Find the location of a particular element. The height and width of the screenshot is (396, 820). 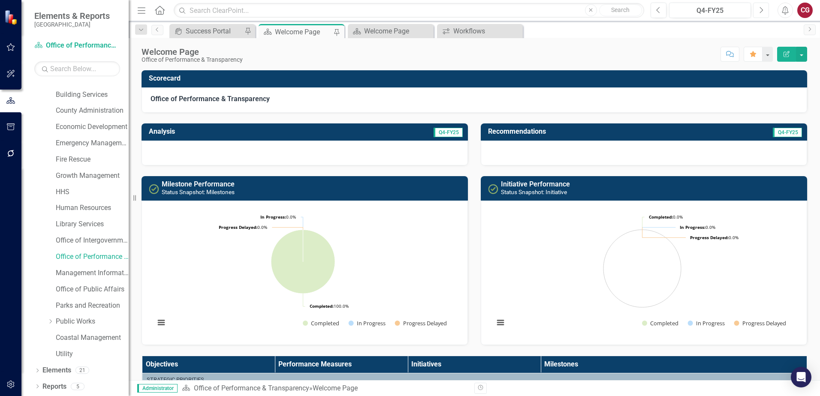

h3: Analysis is located at coordinates (222, 132).